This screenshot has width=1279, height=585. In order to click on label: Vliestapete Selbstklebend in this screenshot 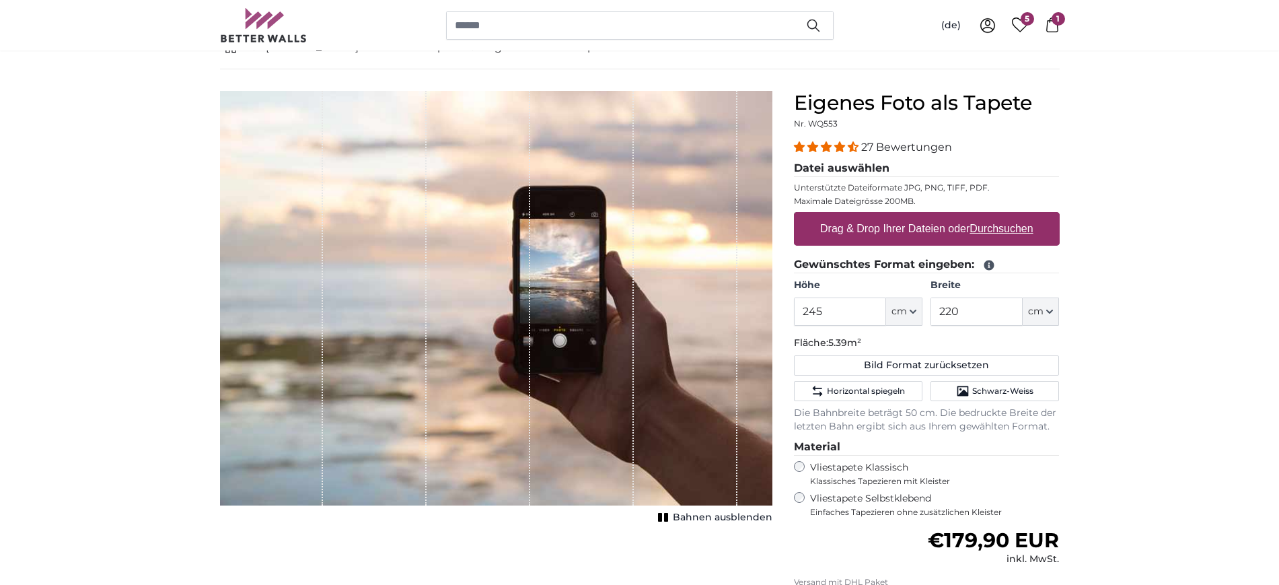, I will do `click(935, 505)`.